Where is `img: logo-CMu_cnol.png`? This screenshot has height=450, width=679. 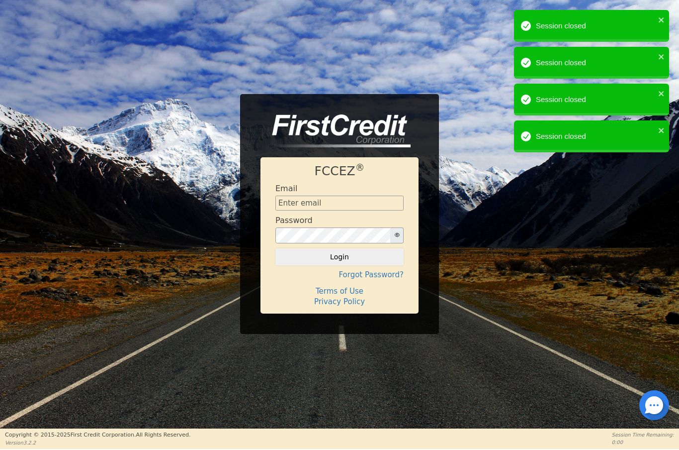
img: logo-CMu_cnol.png is located at coordinates (336, 131).